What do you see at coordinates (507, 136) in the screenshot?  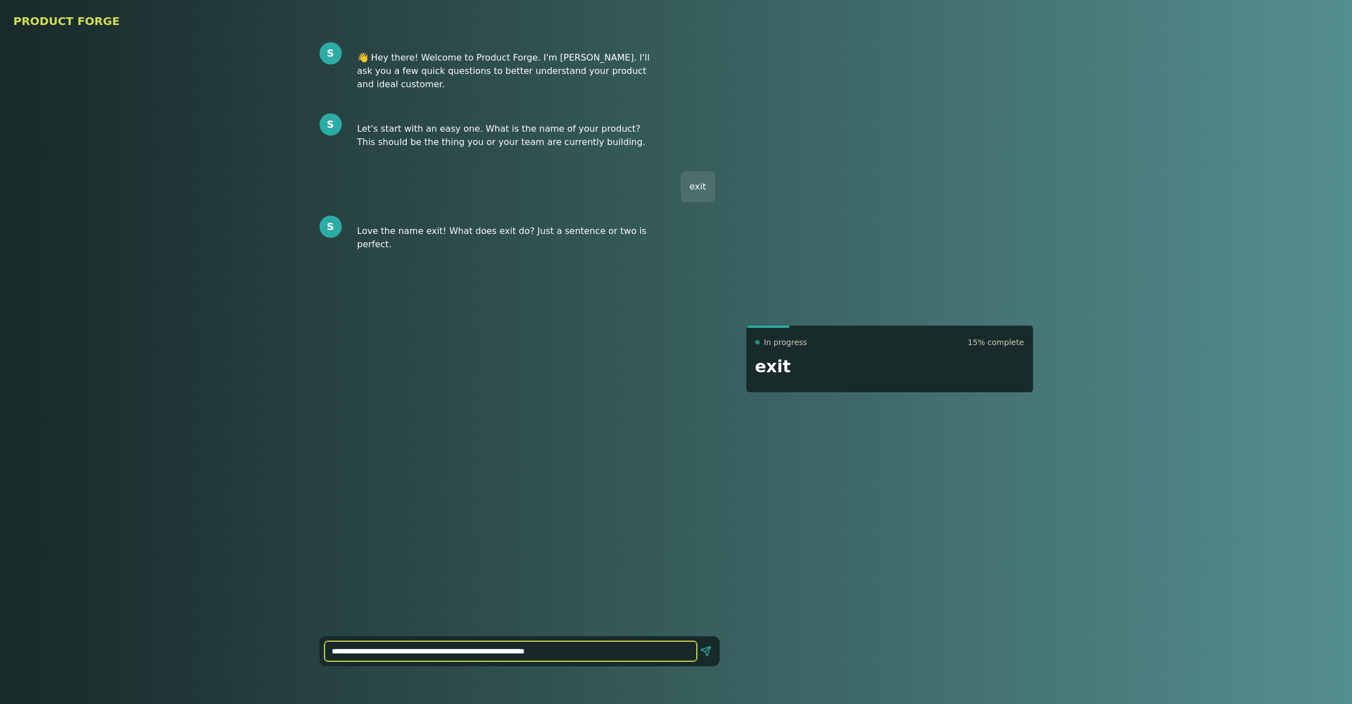 I see `div: Let's start with an easy one. What is the name of your product? This should be the thing you or y...` at bounding box center [507, 136].